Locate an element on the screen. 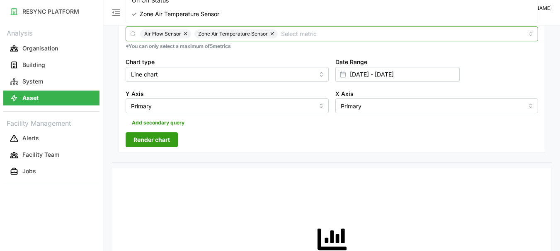 The height and width of the screenshot is (251, 560). p: Facility Team is located at coordinates (41, 155).